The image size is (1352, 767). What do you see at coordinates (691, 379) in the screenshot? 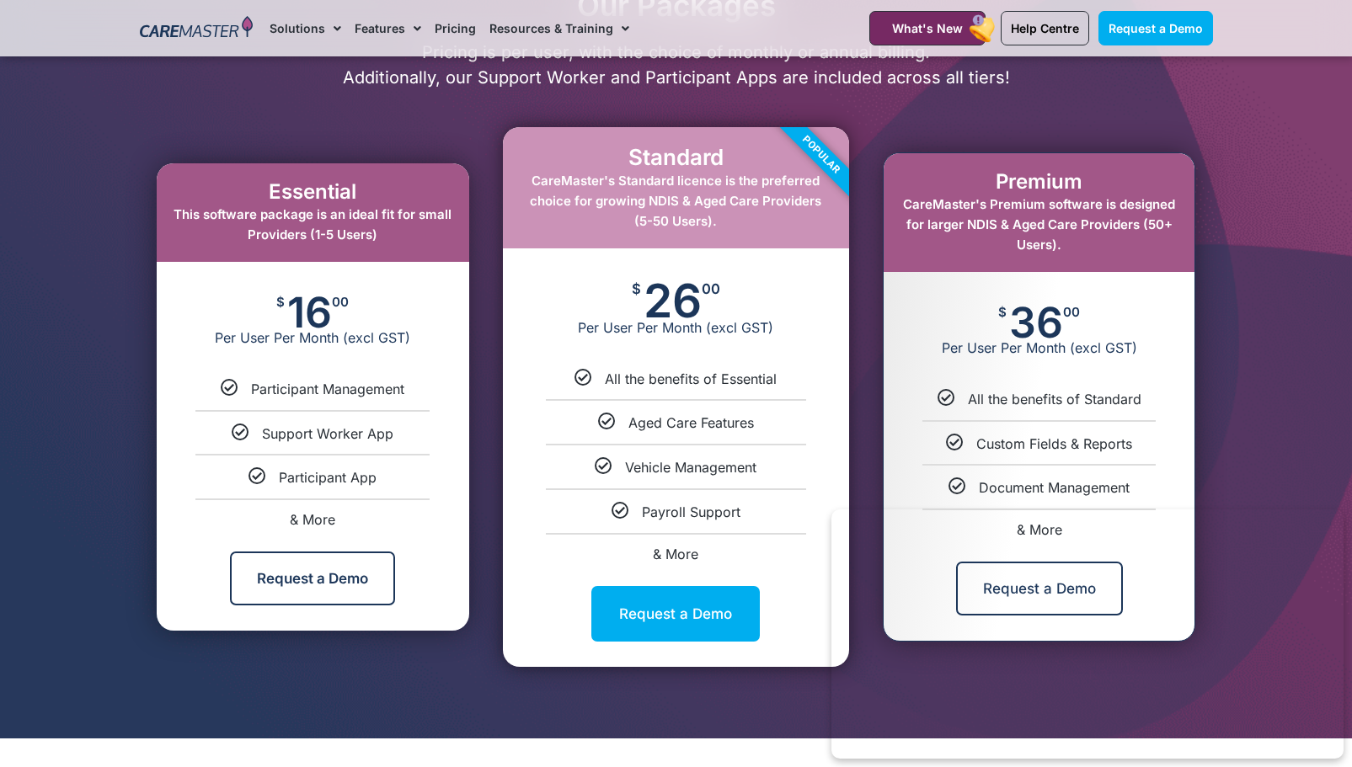
I see `span: All the benefits of Essential` at bounding box center [691, 379].